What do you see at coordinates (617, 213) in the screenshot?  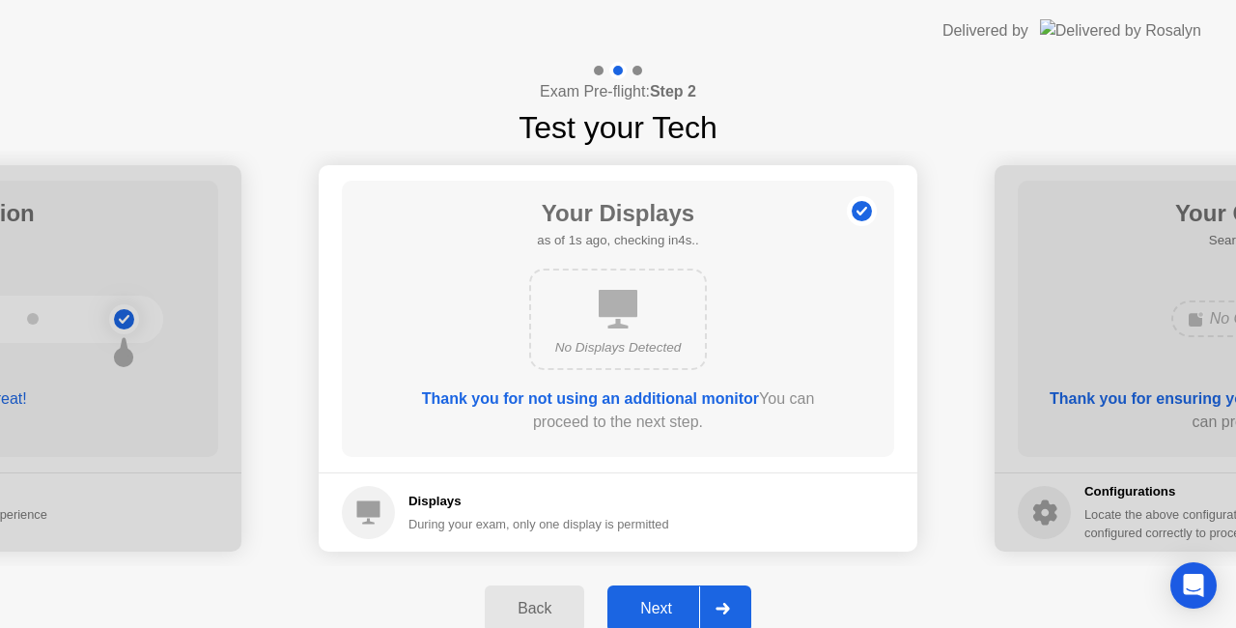 I see `h1: Your Displays` at bounding box center [617, 213].